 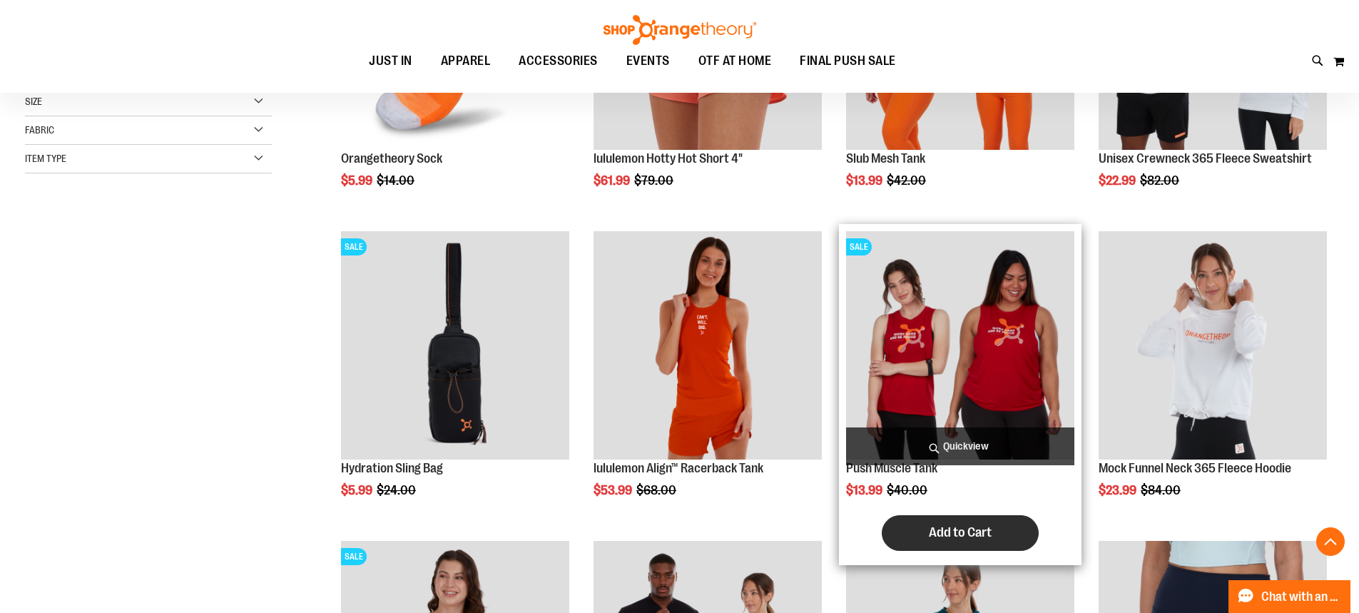 What do you see at coordinates (735, 61) in the screenshot?
I see `a: OTF AT HOME` at bounding box center [735, 61].